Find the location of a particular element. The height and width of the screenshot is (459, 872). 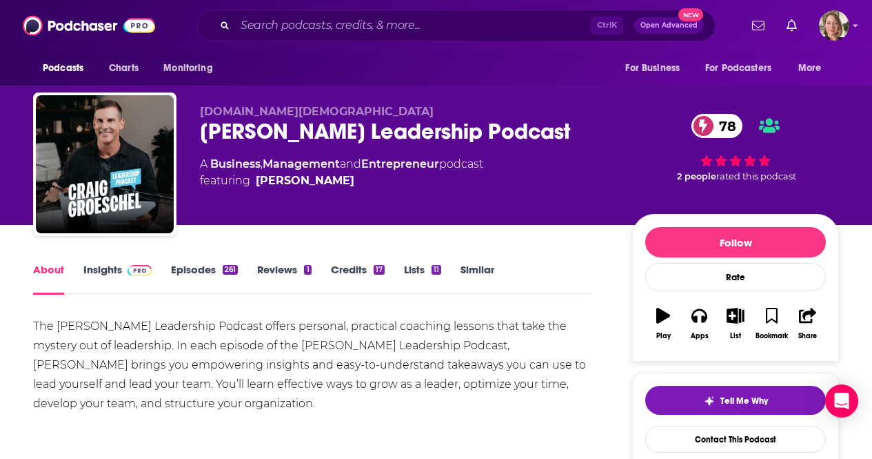

span: New is located at coordinates (691, 14).